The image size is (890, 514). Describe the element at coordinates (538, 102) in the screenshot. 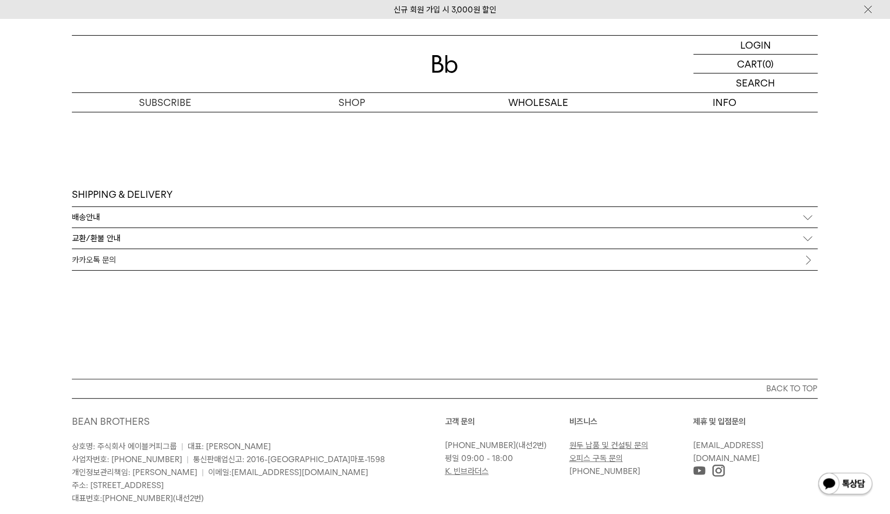

I see `p: WHOLESALE` at that location.